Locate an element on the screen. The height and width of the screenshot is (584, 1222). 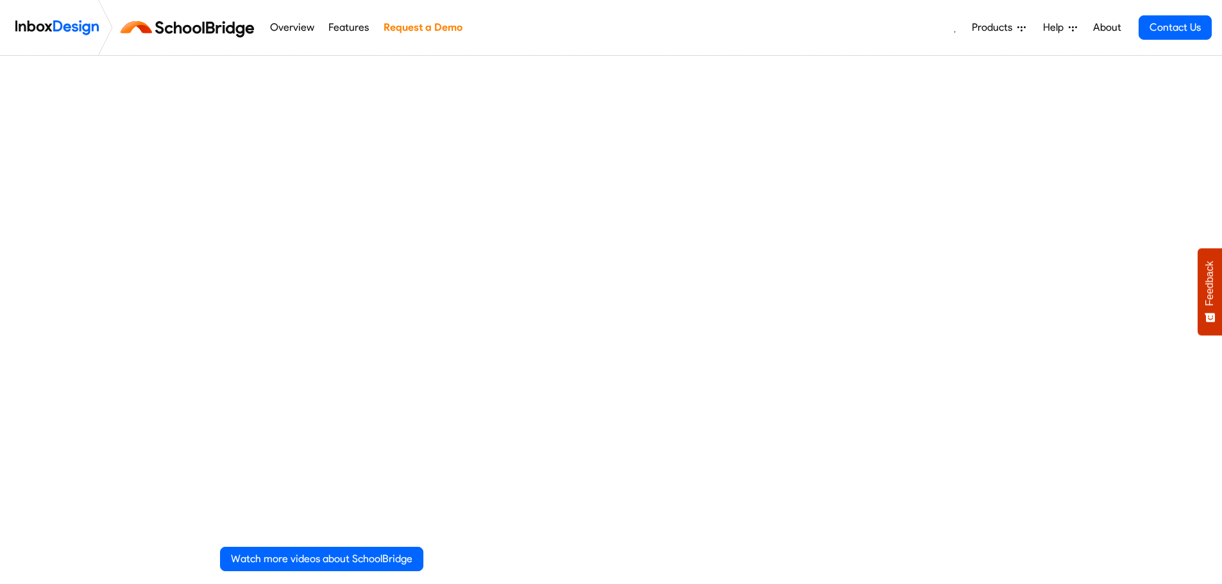
a: Request a Demo is located at coordinates (423, 28).